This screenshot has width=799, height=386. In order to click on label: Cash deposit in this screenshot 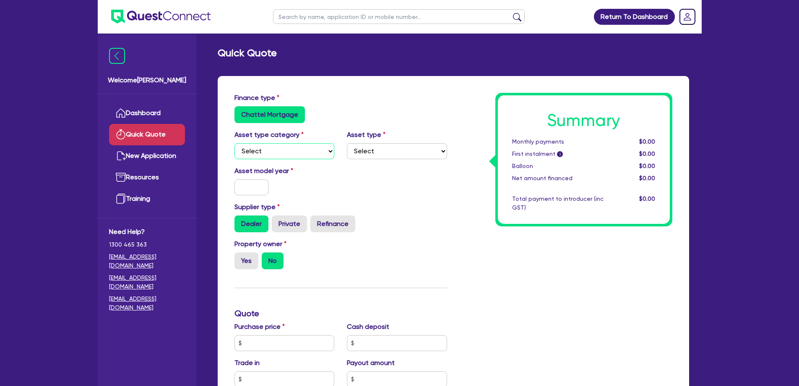, I will do `click(368, 326)`.